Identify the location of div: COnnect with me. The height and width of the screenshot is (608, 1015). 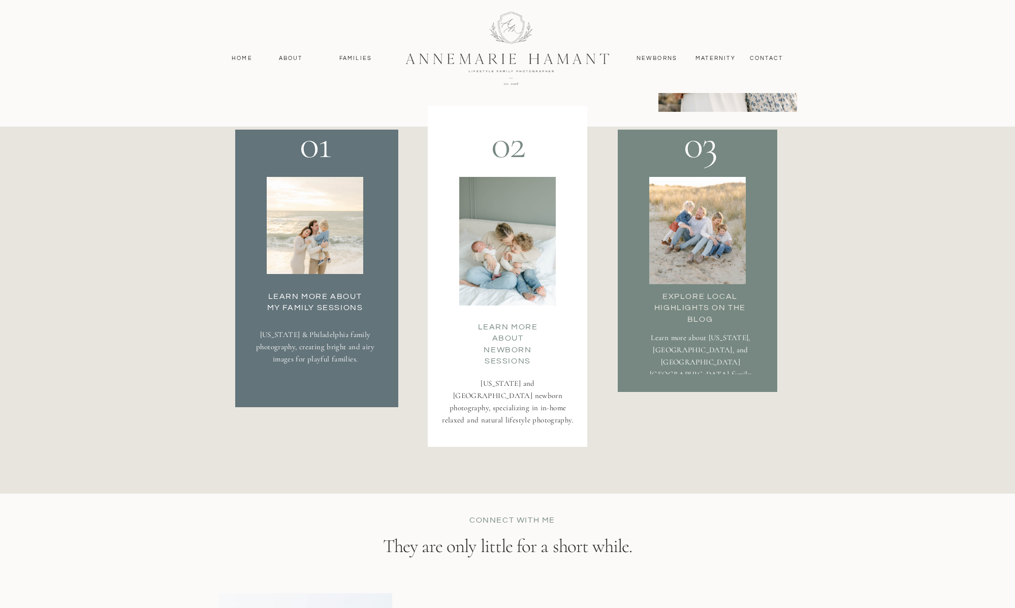
(512, 518).